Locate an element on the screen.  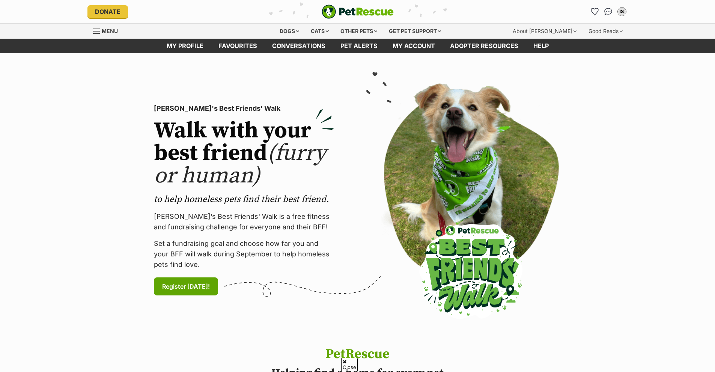
a: conversations is located at coordinates (299, 46).